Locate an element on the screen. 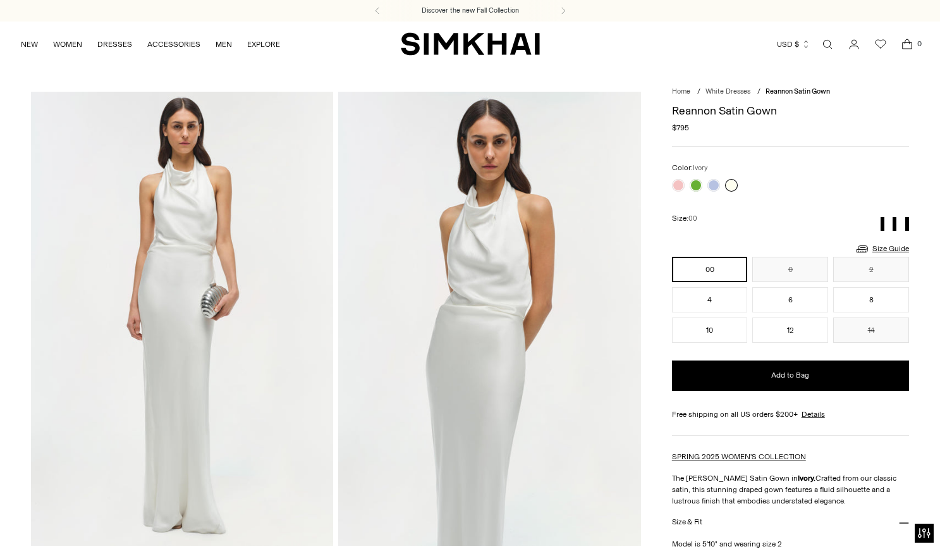 This screenshot has height=549, width=940. span: Ivory is located at coordinates (700, 167).